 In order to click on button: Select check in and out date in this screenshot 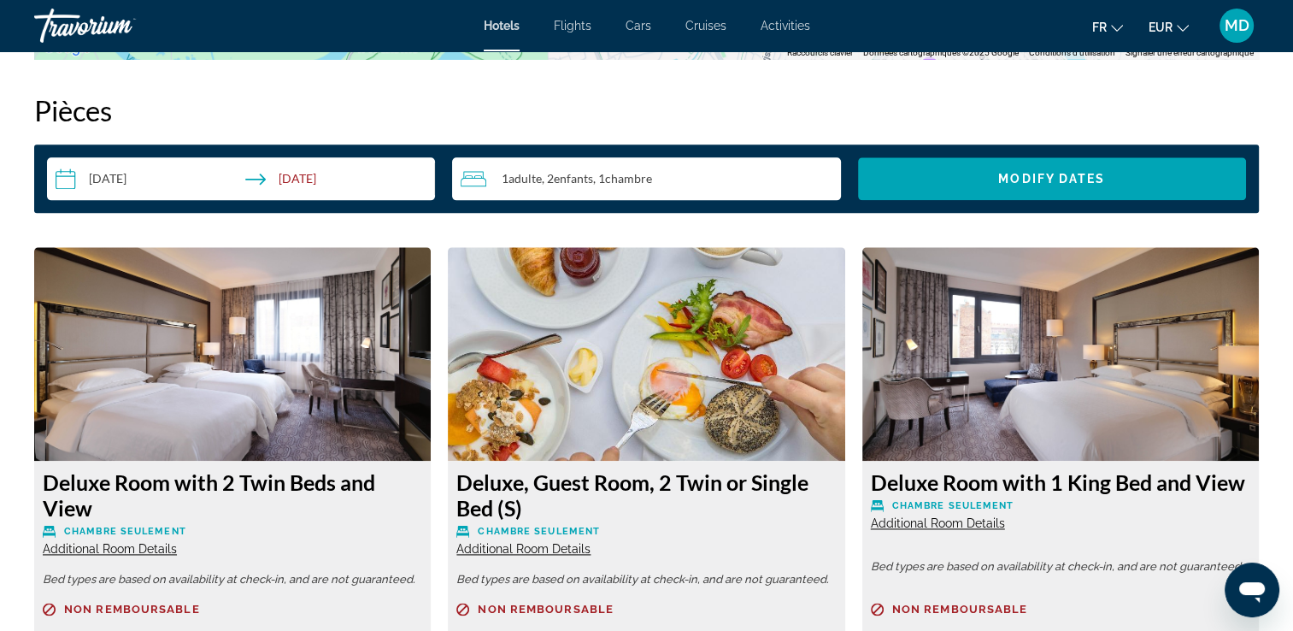, I will do `click(241, 179)`.